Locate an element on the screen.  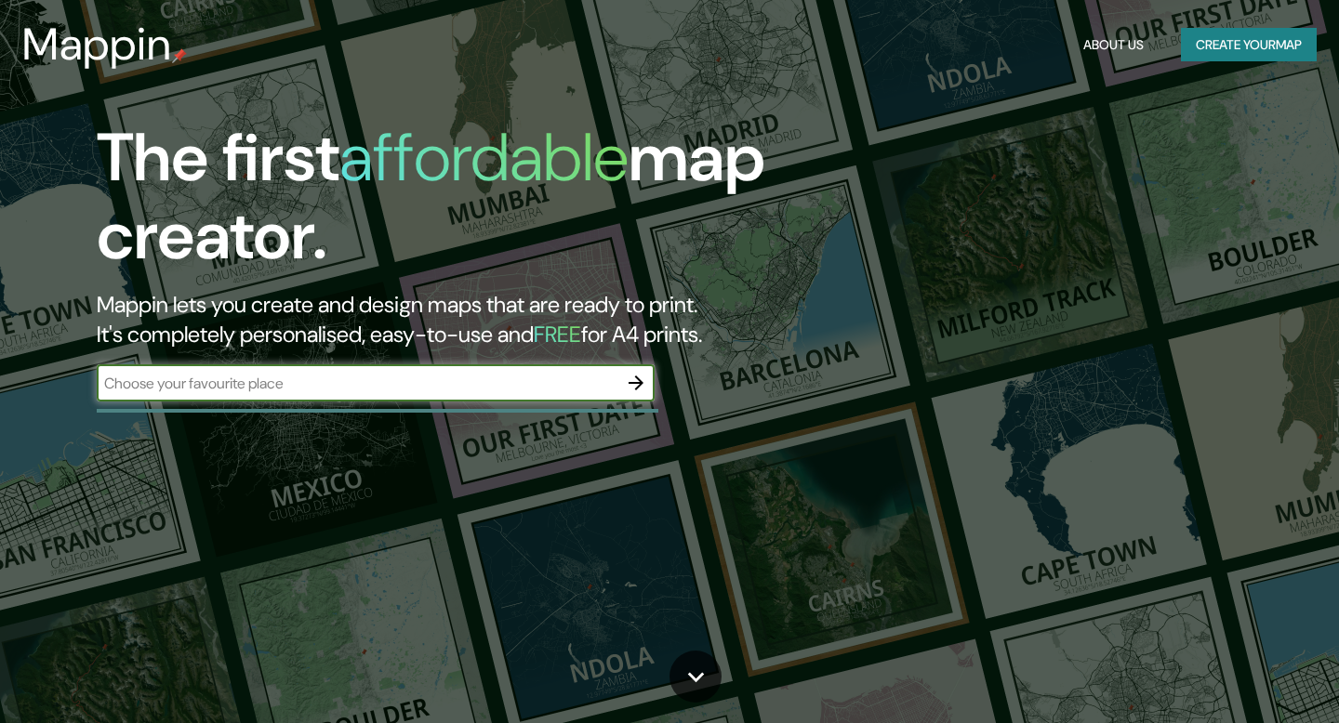
h1: The first map creator. is located at coordinates (431, 205).